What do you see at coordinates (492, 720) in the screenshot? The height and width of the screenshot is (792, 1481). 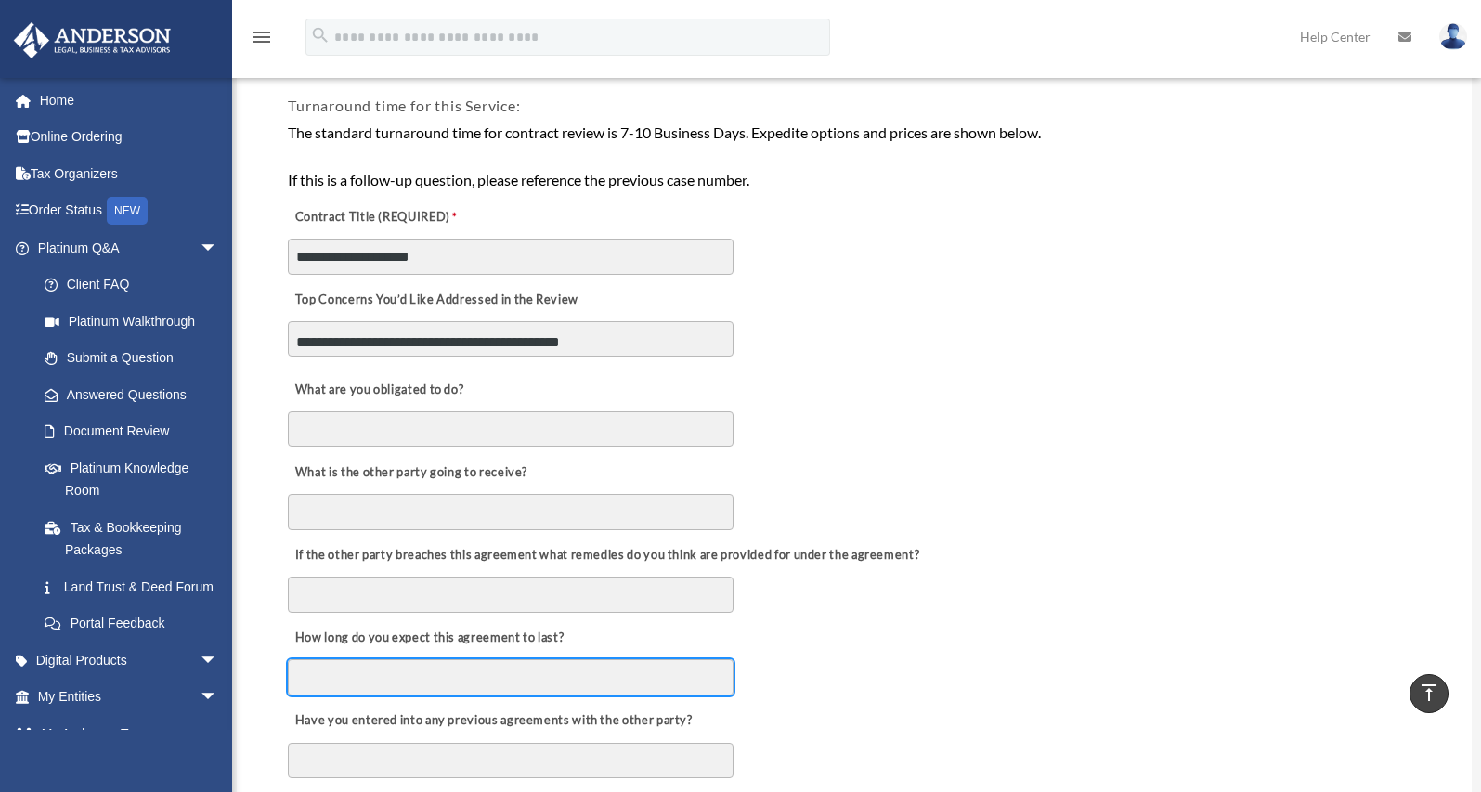 I see `label: Have you entered into any previous agreements with the other party?` at bounding box center [492, 720].